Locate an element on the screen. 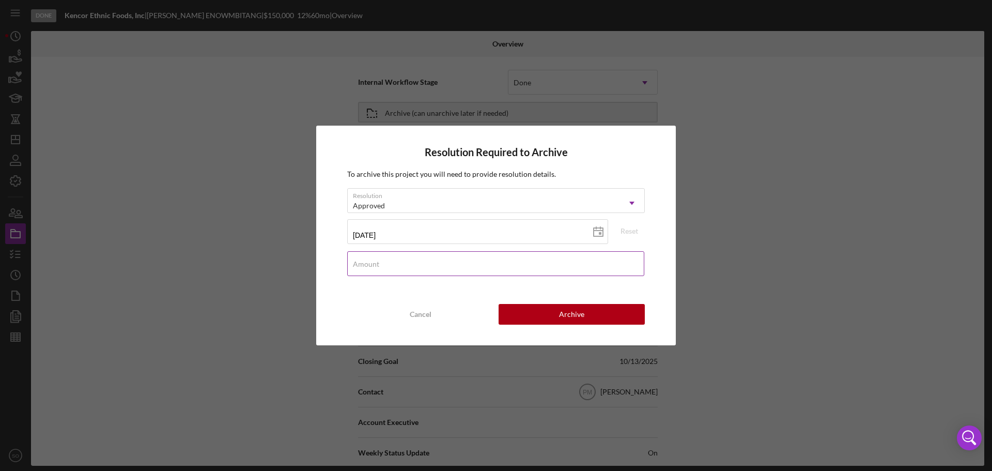  div: Open Intercom Messenger is located at coordinates (969, 437).